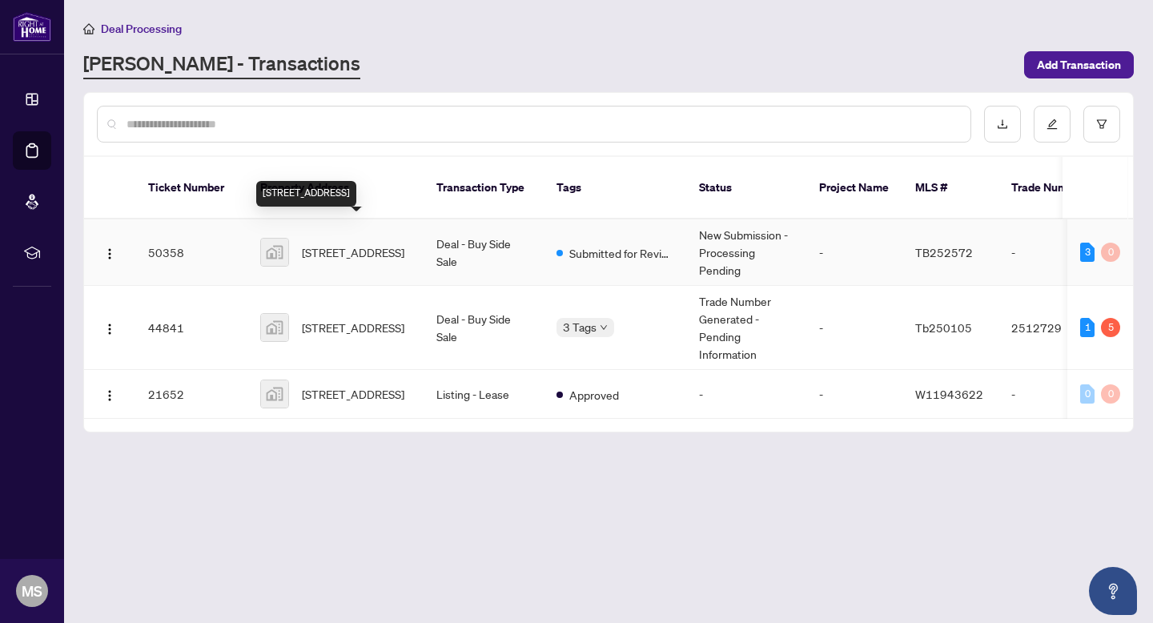 This screenshot has height=623, width=1153. I want to click on span: down, so click(604, 327).